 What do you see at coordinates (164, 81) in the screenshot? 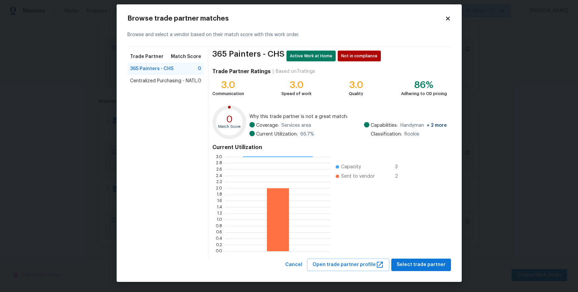
I see `span: Centralized Purchasing - NATL.` at bounding box center [164, 81].